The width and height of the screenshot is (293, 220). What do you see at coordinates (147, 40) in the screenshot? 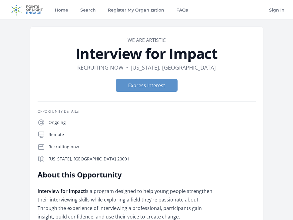
I see `a: We Are Artistic` at bounding box center [147, 40].